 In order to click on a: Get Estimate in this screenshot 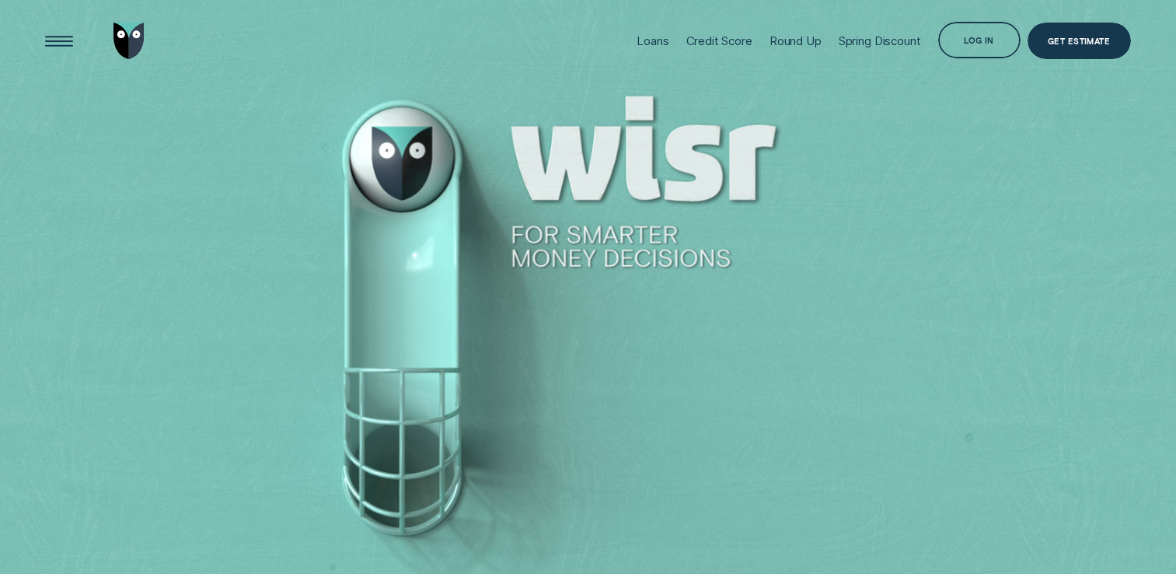, I will do `click(1079, 41)`.